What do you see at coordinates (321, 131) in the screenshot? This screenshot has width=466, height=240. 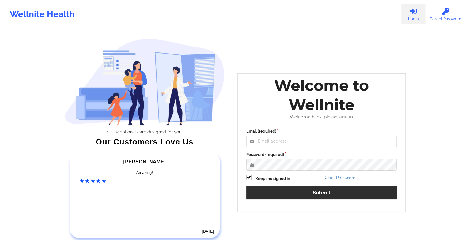 I see `label: Email (required)` at bounding box center [321, 131].